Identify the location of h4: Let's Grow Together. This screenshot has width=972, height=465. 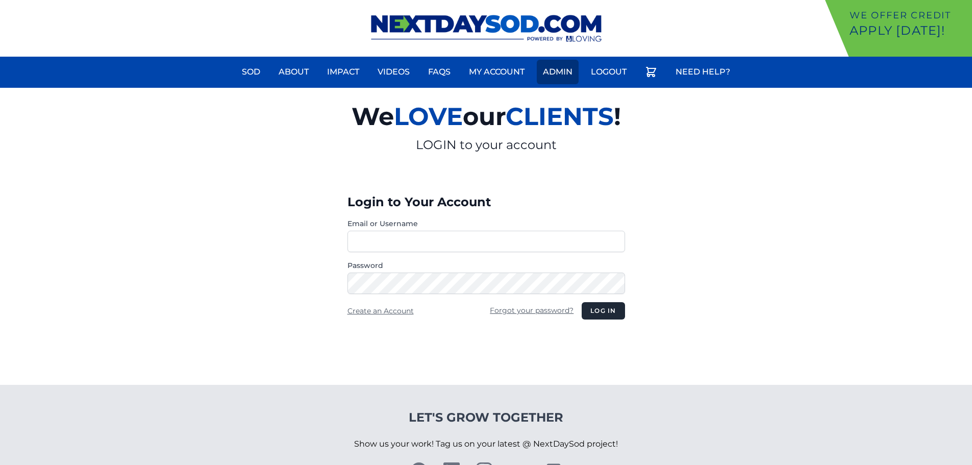
(486, 418).